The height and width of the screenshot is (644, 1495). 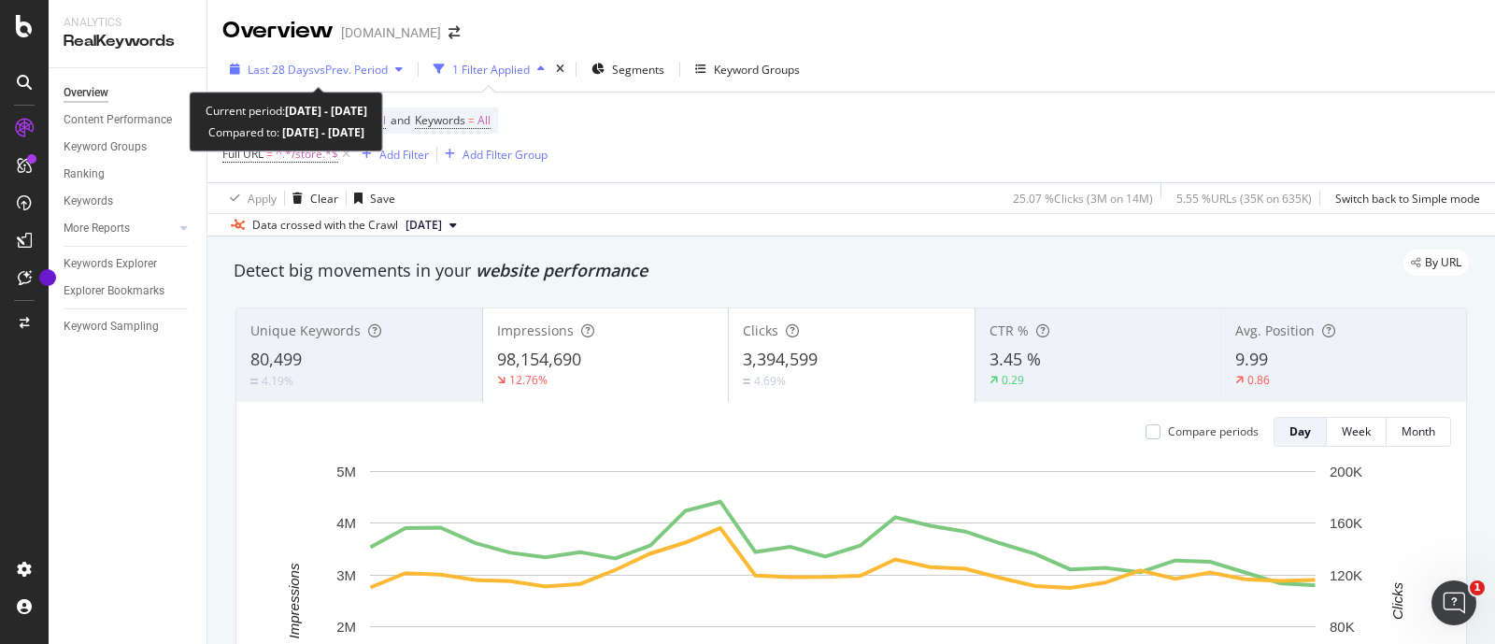 What do you see at coordinates (528, 379) in the screenshot?
I see `div: 12.76%` at bounding box center [528, 379].